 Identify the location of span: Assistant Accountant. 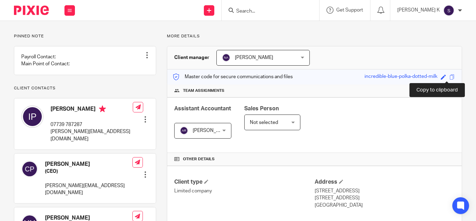
(202, 108).